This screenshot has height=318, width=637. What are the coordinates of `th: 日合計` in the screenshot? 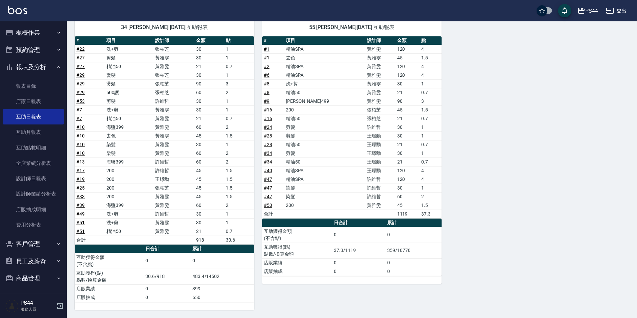 It's located at (359, 223).